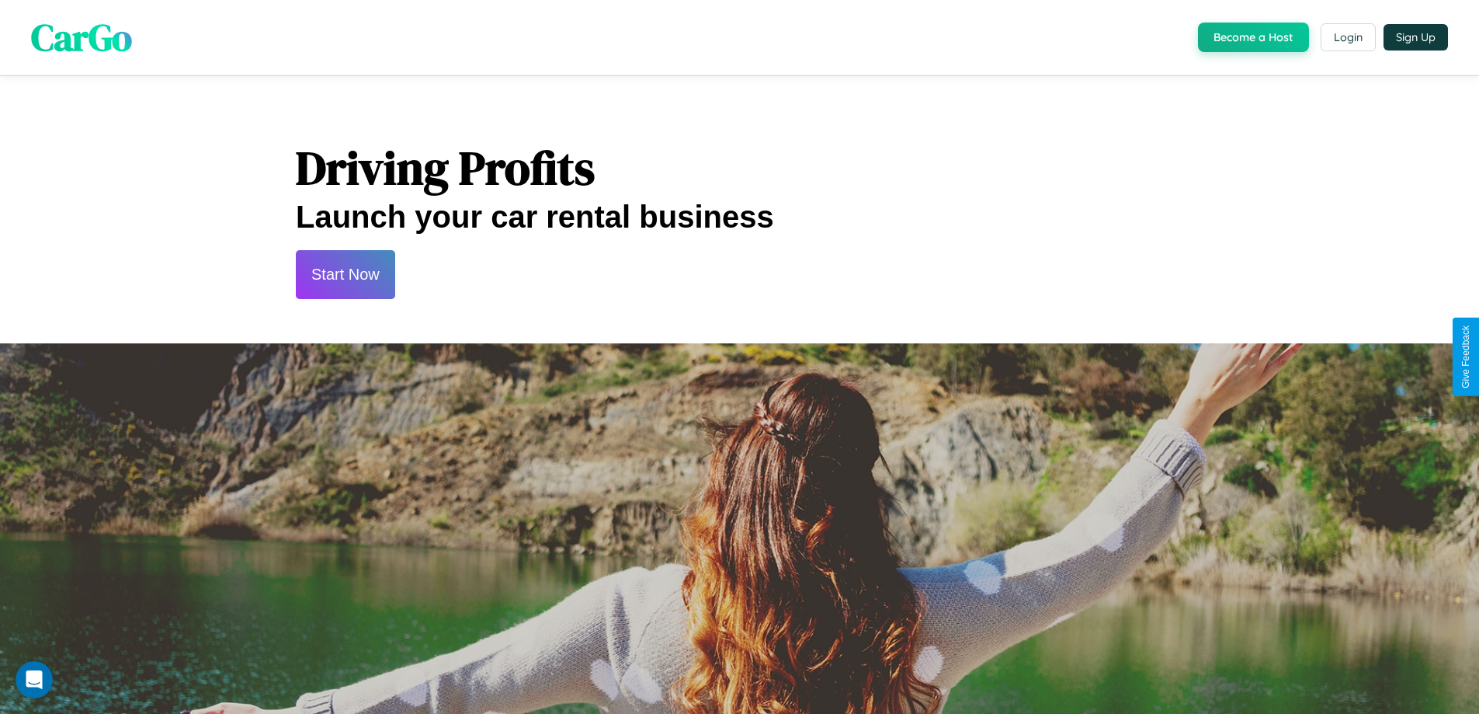 The width and height of the screenshot is (1479, 714). What do you see at coordinates (1348, 37) in the screenshot?
I see `button: Login` at bounding box center [1348, 37].